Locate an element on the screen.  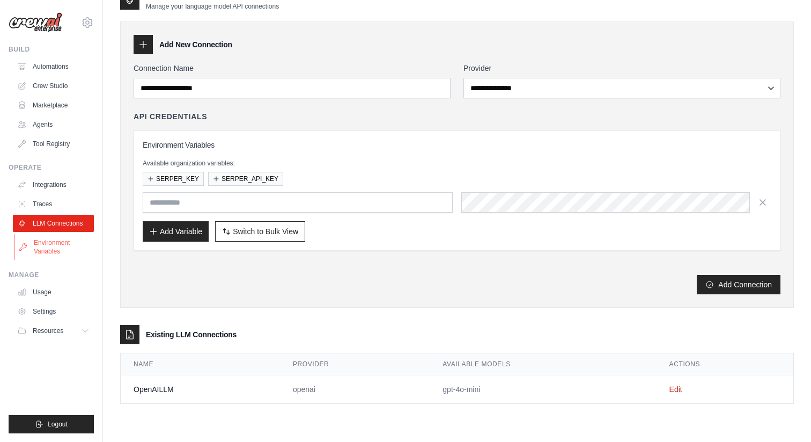
a: Environment Variables is located at coordinates (54, 247).